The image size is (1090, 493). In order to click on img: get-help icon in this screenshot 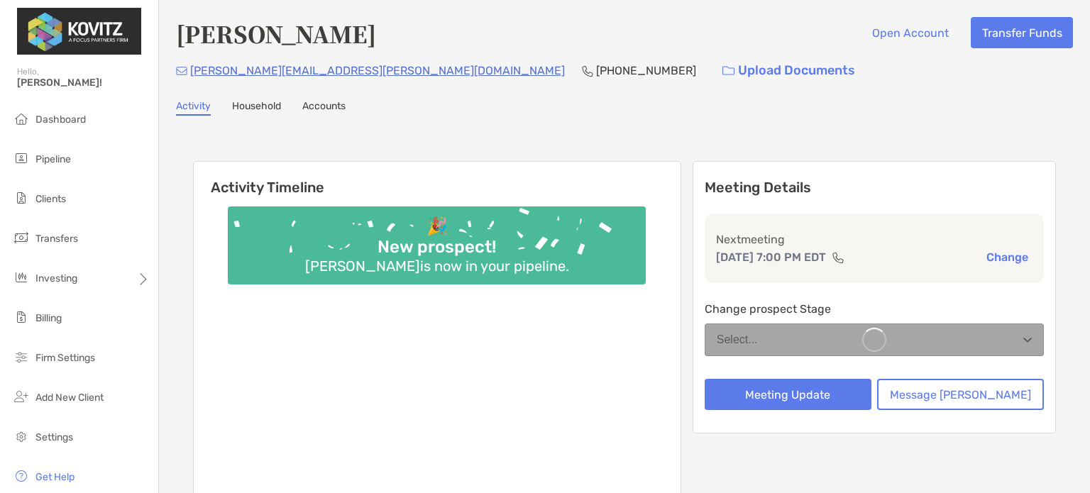, I will do `click(21, 476)`.